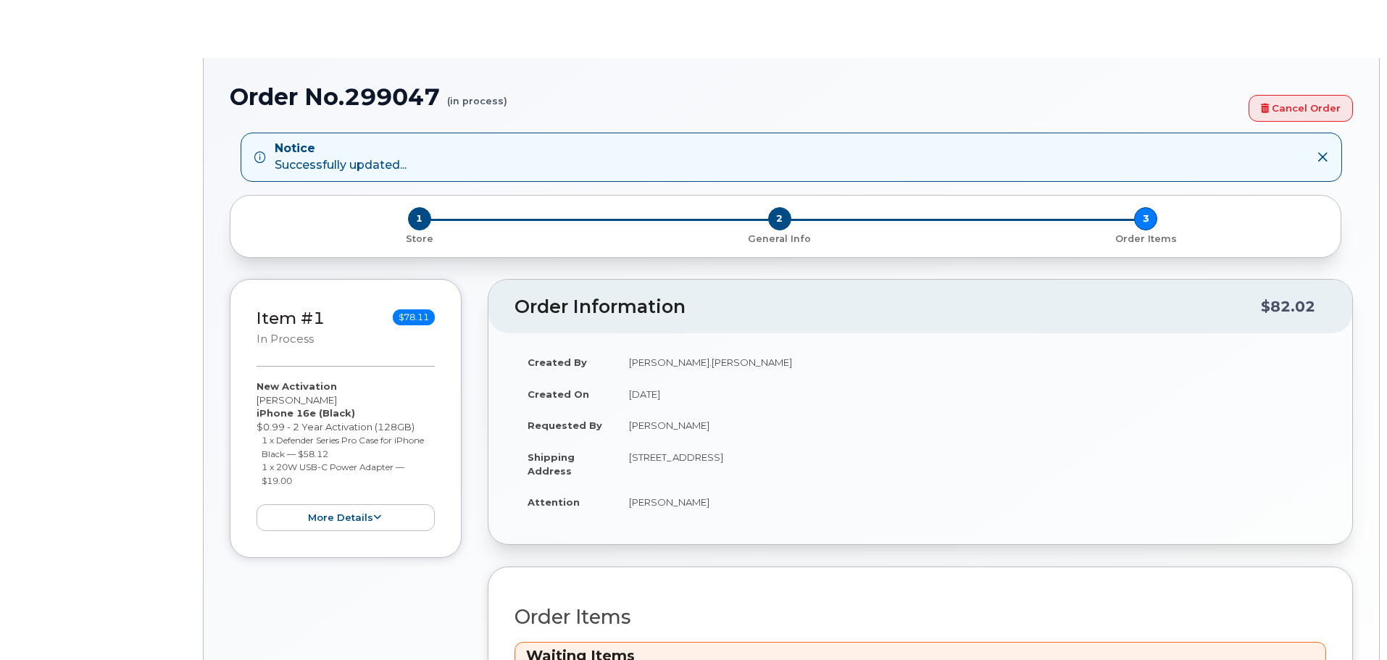  Describe the element at coordinates (341, 157) in the screenshot. I see `div: Successfully updated...` at that location.